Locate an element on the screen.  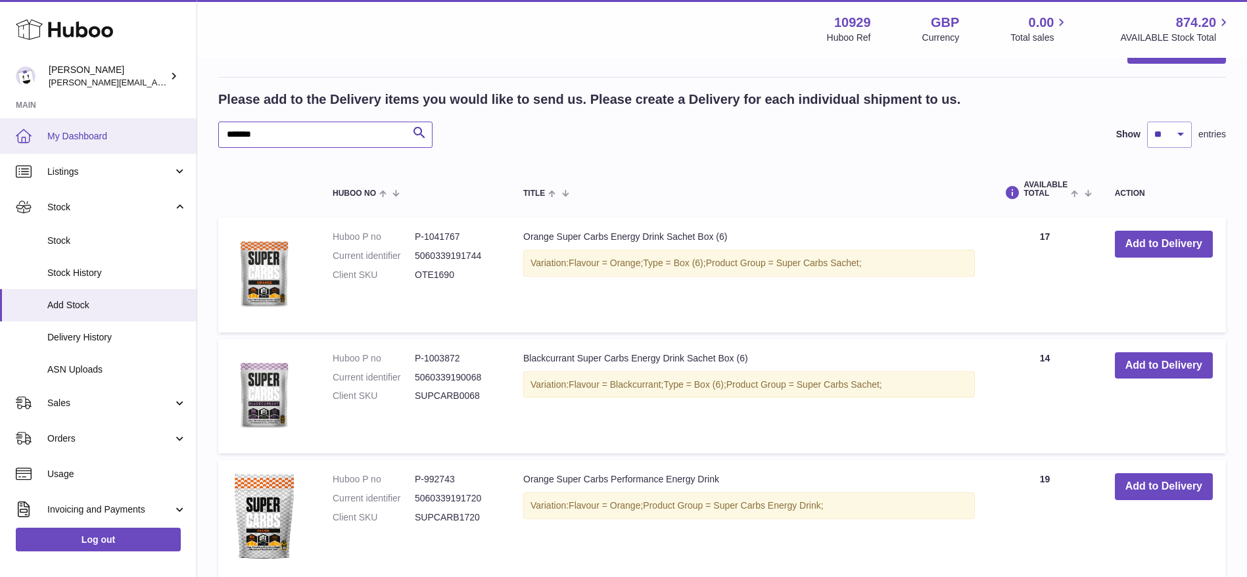
span: Delivery History is located at coordinates (117, 337).